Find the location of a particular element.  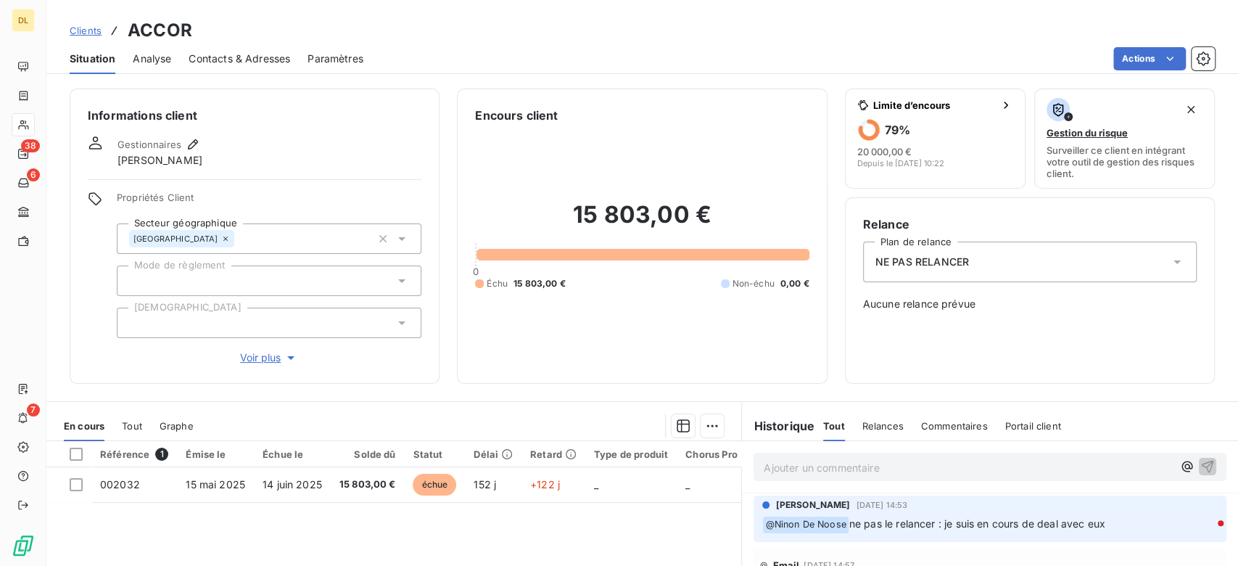

span: 14 juin 2025 is located at coordinates (292, 484).